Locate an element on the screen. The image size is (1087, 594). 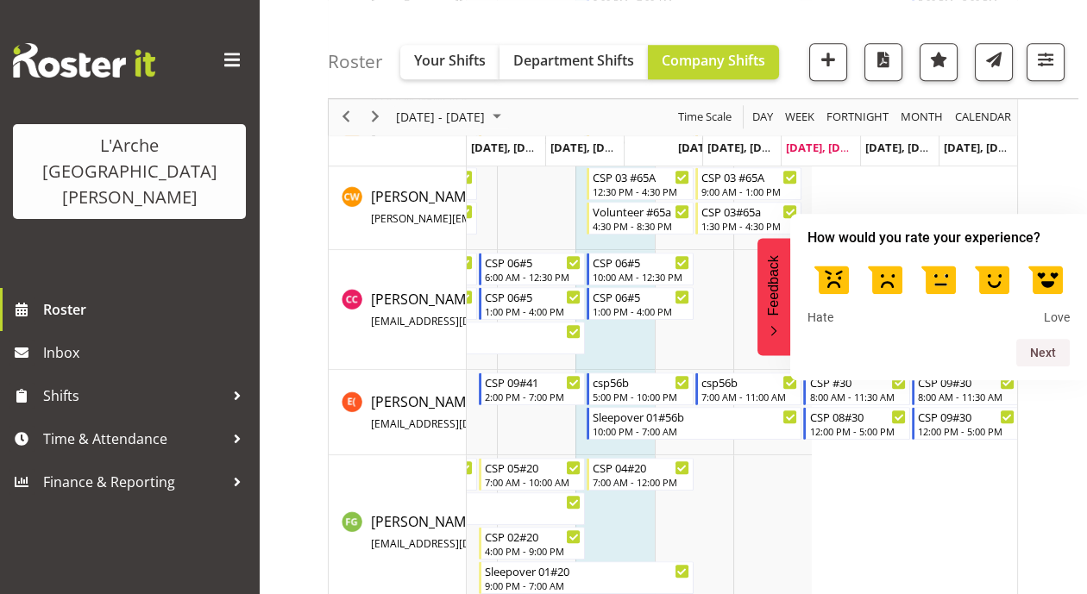
div: Estelle (Yuqi) Pu"s event - CSP #30 Begin From Saturday, August 23, 2025 at 8:00:00 AM GMT+12:00 ... is located at coordinates (857, 389).